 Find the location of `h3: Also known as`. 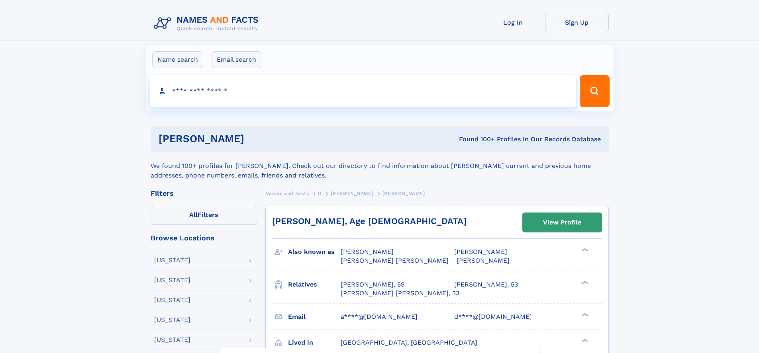

h3: Also known as is located at coordinates (314, 252).